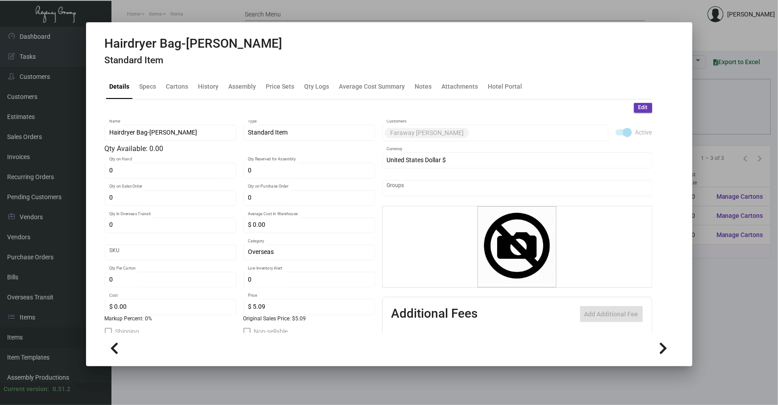 The width and height of the screenshot is (778, 405). Describe the element at coordinates (120, 87) in the screenshot. I see `div: Details` at that location.